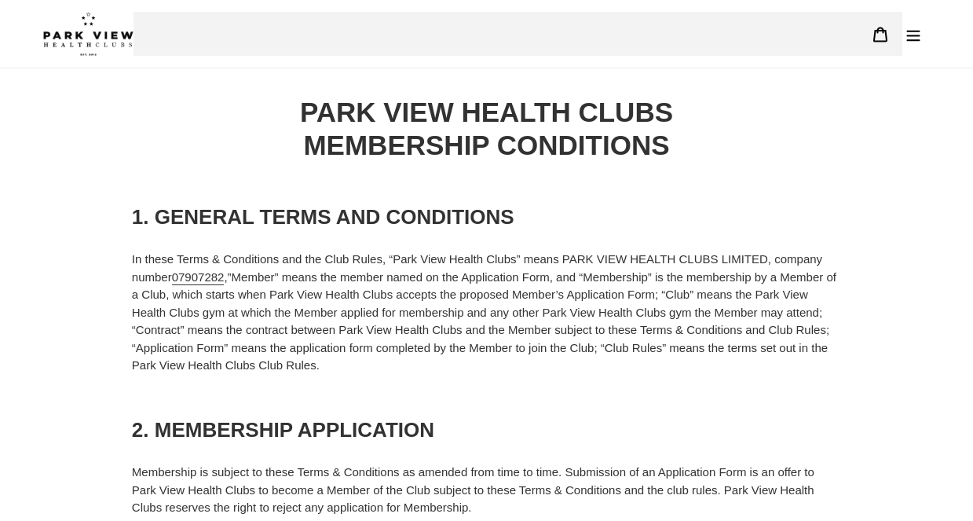 This screenshot has height=521, width=973. What do you see at coordinates (913, 34) in the screenshot?
I see `button: Menu` at bounding box center [913, 34].